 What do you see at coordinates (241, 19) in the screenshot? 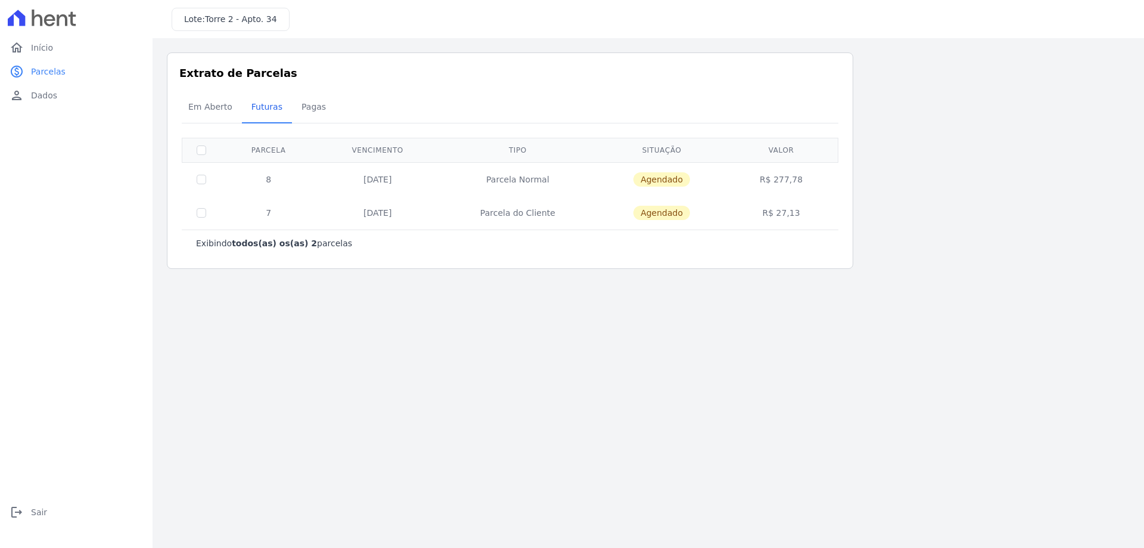
I see `span: Torre 2 - Apto. 34` at bounding box center [241, 19].